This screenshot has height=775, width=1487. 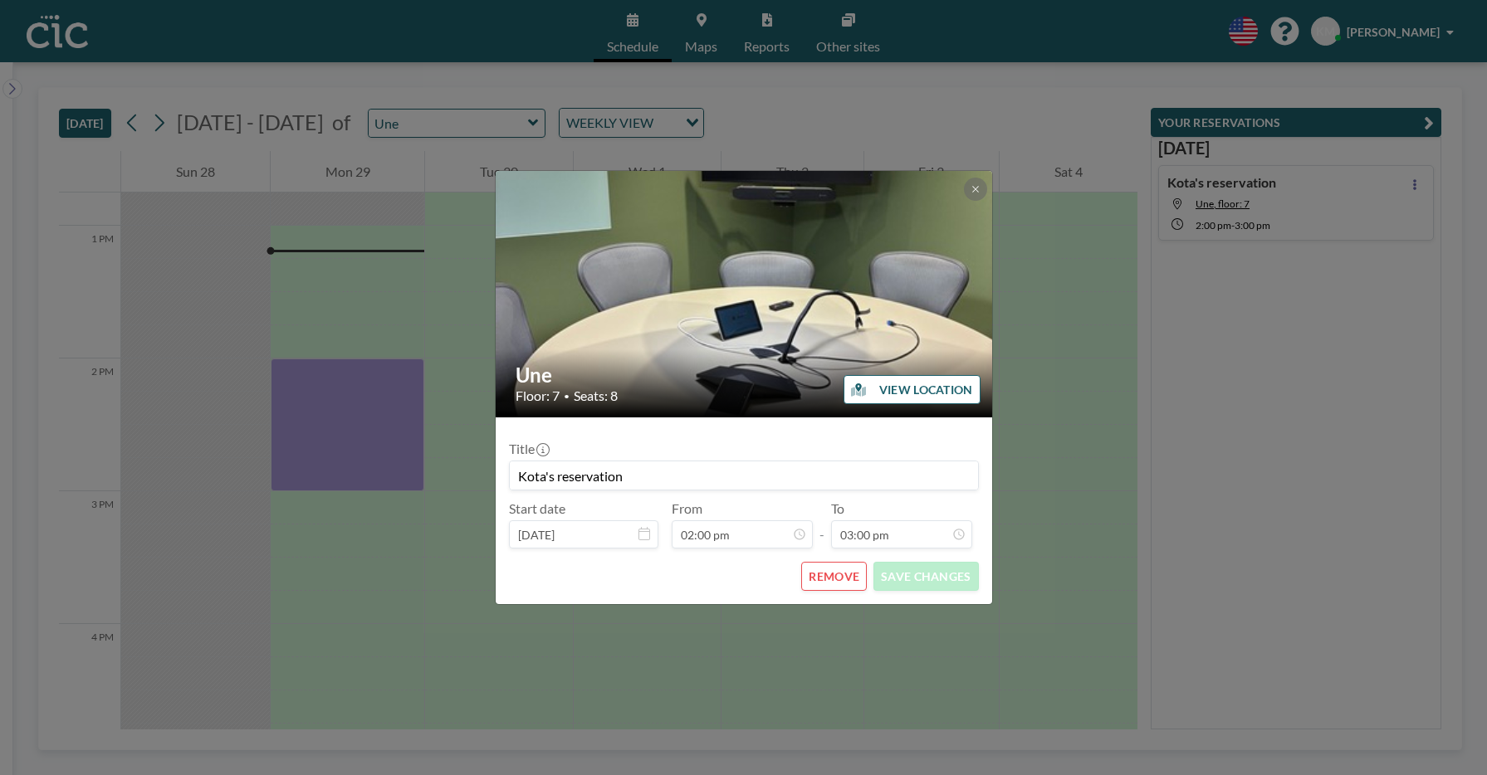 What do you see at coordinates (745, 375) in the screenshot?
I see `h2: Une` at bounding box center [745, 375].